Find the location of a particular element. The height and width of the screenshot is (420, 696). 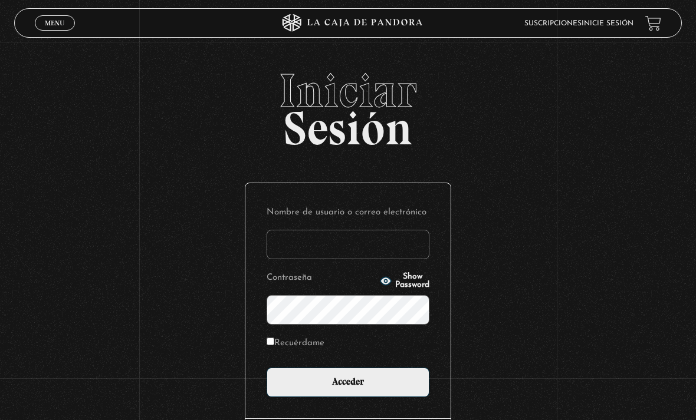

button: Show Password is located at coordinates (404, 281).